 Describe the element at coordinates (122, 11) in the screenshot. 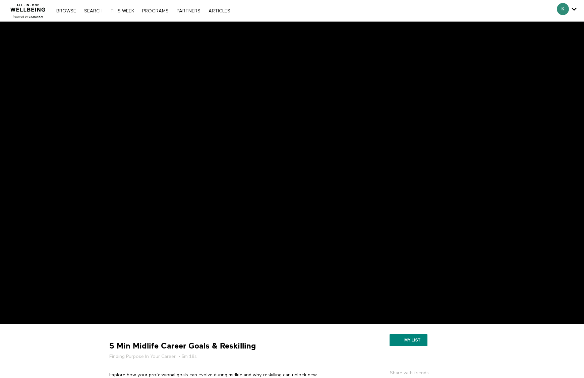

I see `a: THIS WEEK` at that location.